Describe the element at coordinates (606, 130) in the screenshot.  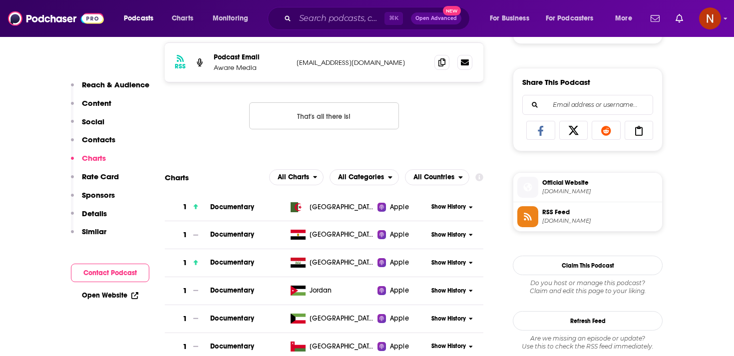
I see `a: Share on Reddit` at that location.